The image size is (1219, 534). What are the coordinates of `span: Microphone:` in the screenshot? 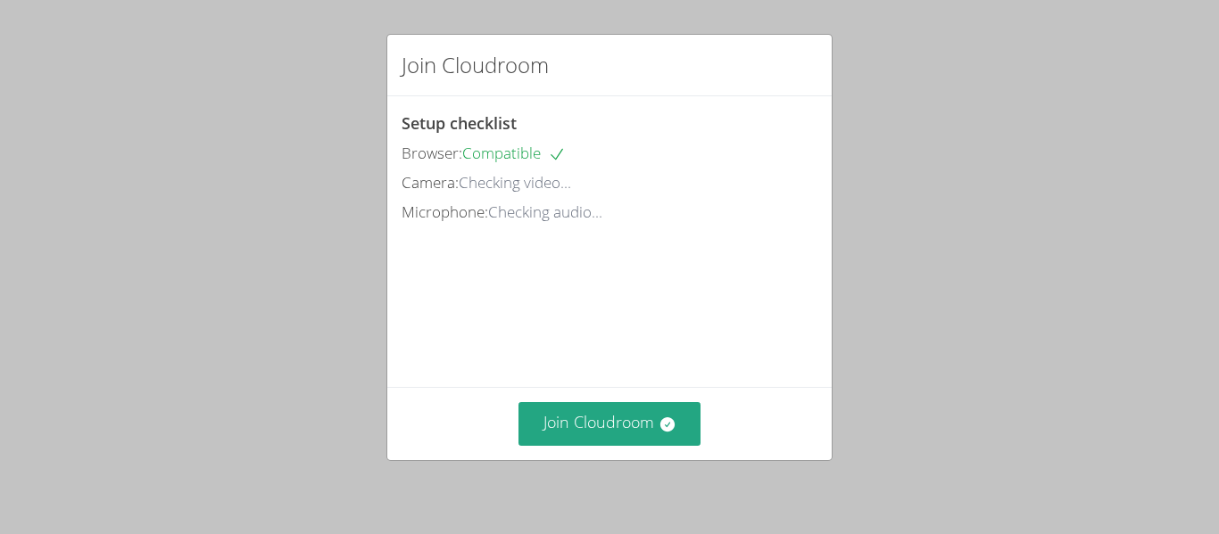 It's located at (444, 211).